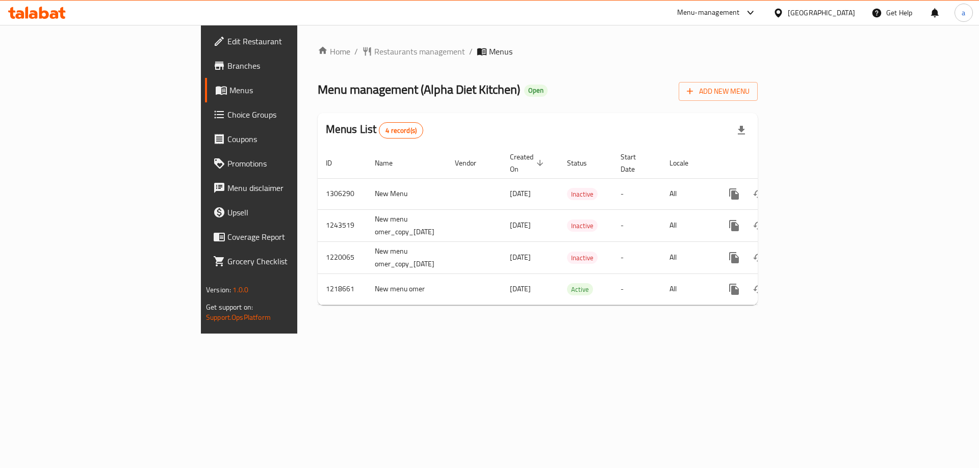 This screenshot has width=979, height=468. Describe the element at coordinates (284, 213) in the screenshot. I see `a: Upsell` at that location.